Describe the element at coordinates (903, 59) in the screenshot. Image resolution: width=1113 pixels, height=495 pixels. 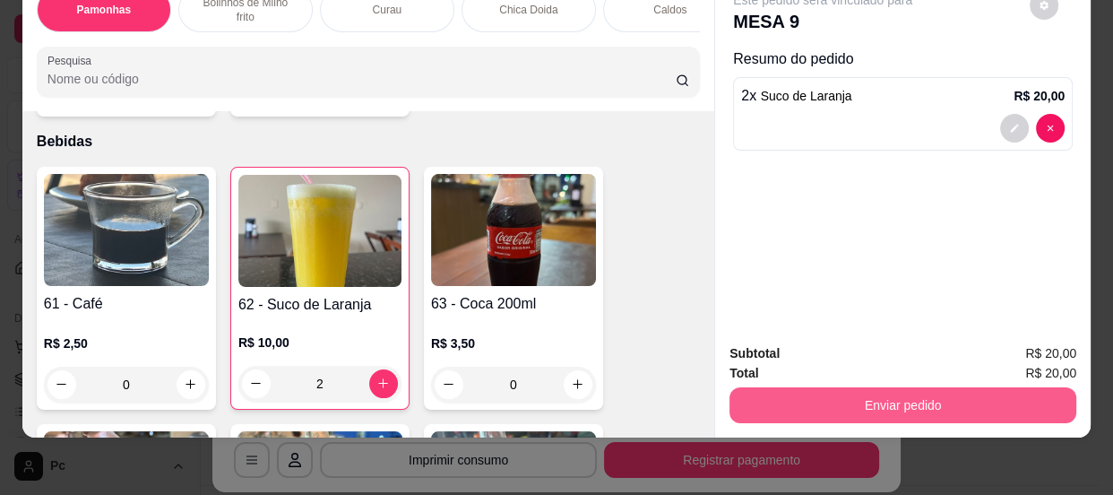
I see `p: Resumo do pedido` at that location.